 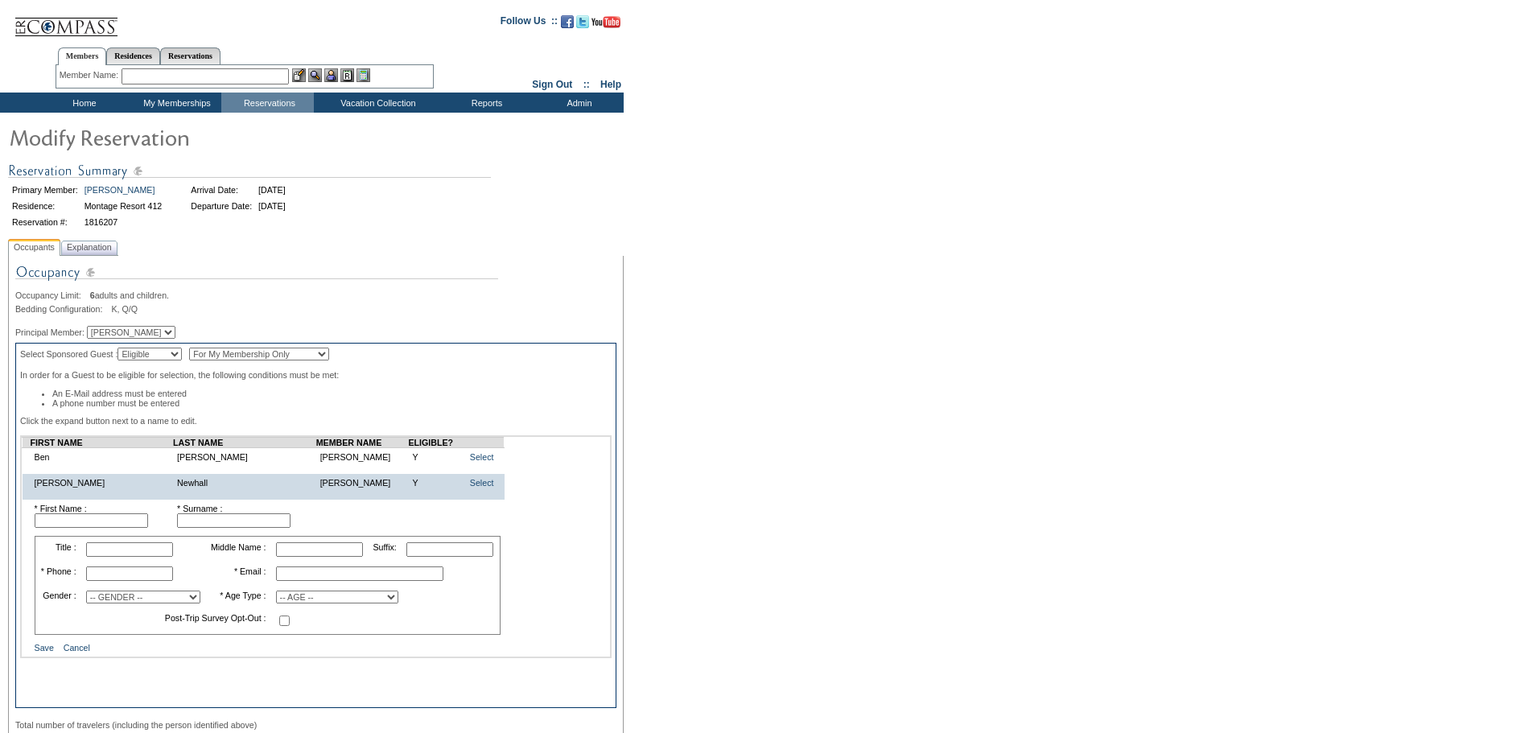 I want to click on td: * Email :, so click(x=237, y=574).